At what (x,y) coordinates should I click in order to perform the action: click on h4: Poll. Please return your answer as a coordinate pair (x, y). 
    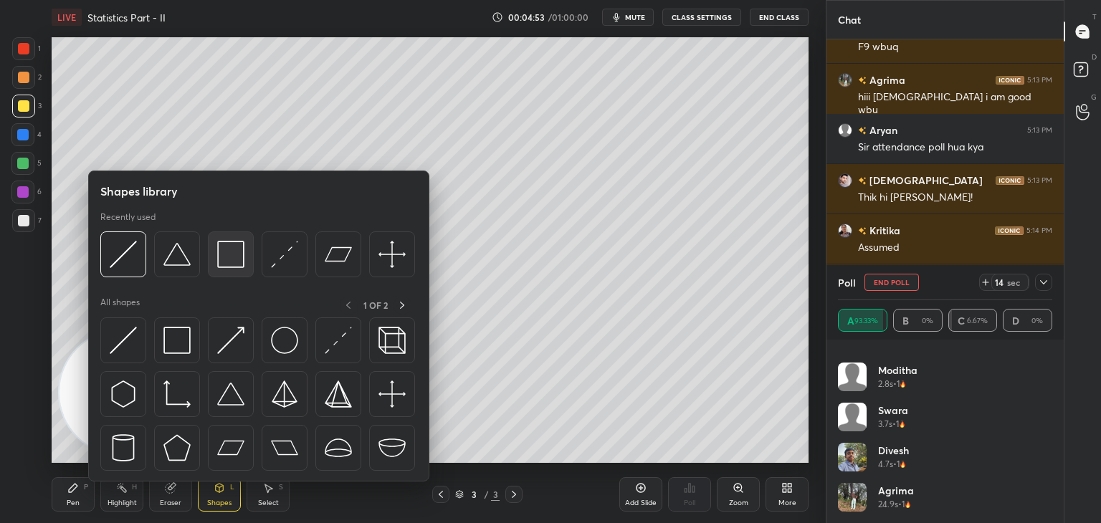
    Looking at the image, I should click on (846, 282).